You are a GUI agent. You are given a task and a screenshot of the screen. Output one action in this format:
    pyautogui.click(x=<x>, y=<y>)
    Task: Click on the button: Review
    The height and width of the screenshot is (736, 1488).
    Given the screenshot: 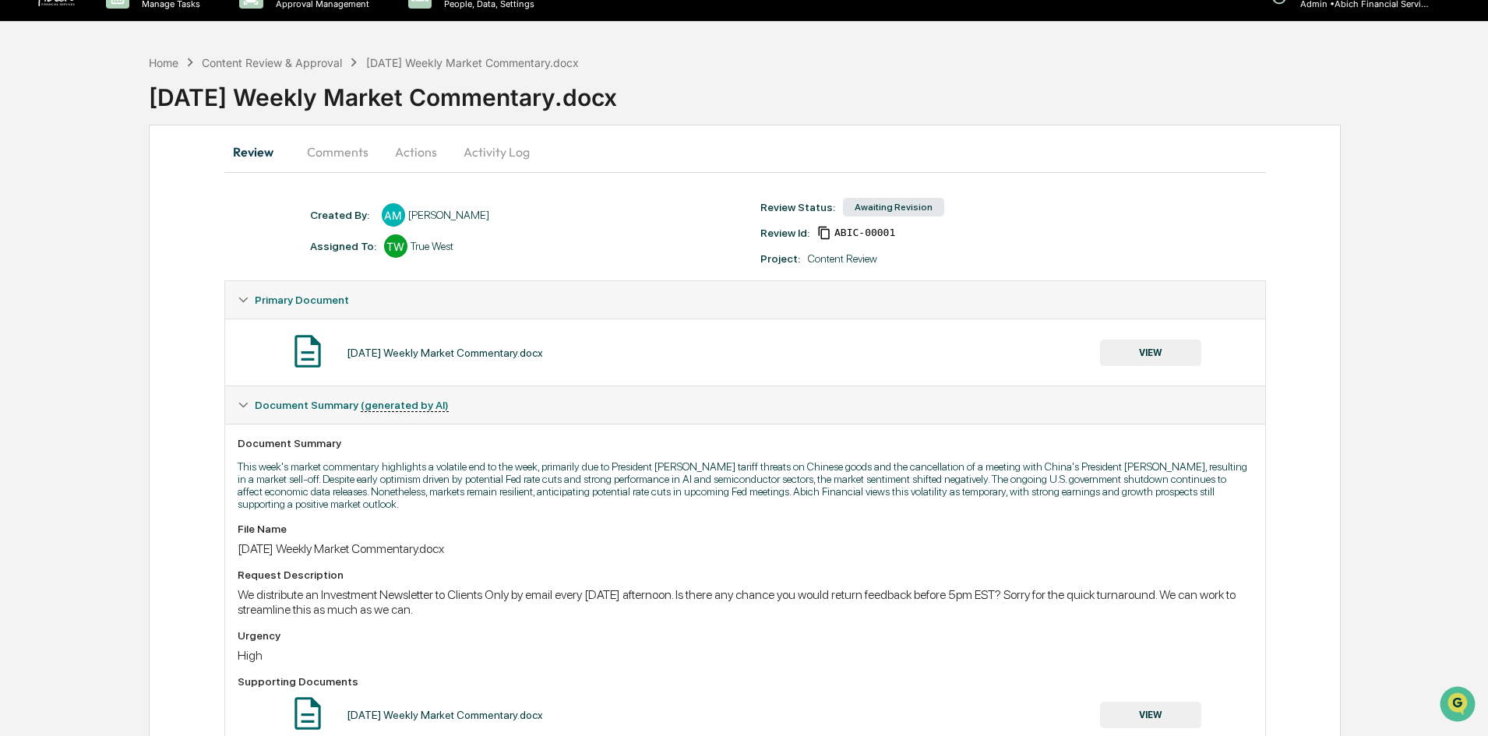 What is the action you would take?
    pyautogui.click(x=260, y=152)
    